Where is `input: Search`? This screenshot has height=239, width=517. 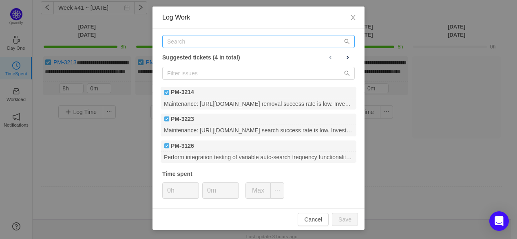
input: Search is located at coordinates (259, 42).